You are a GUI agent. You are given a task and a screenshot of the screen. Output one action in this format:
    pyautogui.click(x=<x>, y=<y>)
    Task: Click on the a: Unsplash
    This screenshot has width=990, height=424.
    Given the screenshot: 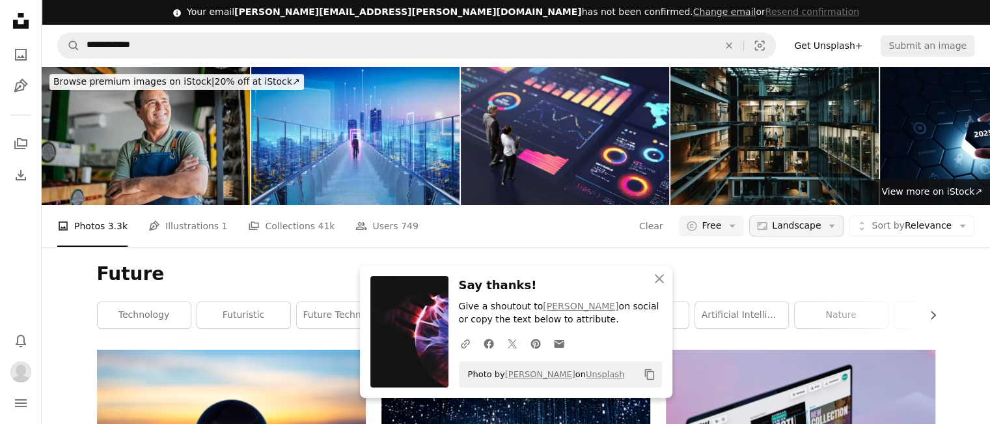 What is the action you would take?
    pyautogui.click(x=604, y=373)
    